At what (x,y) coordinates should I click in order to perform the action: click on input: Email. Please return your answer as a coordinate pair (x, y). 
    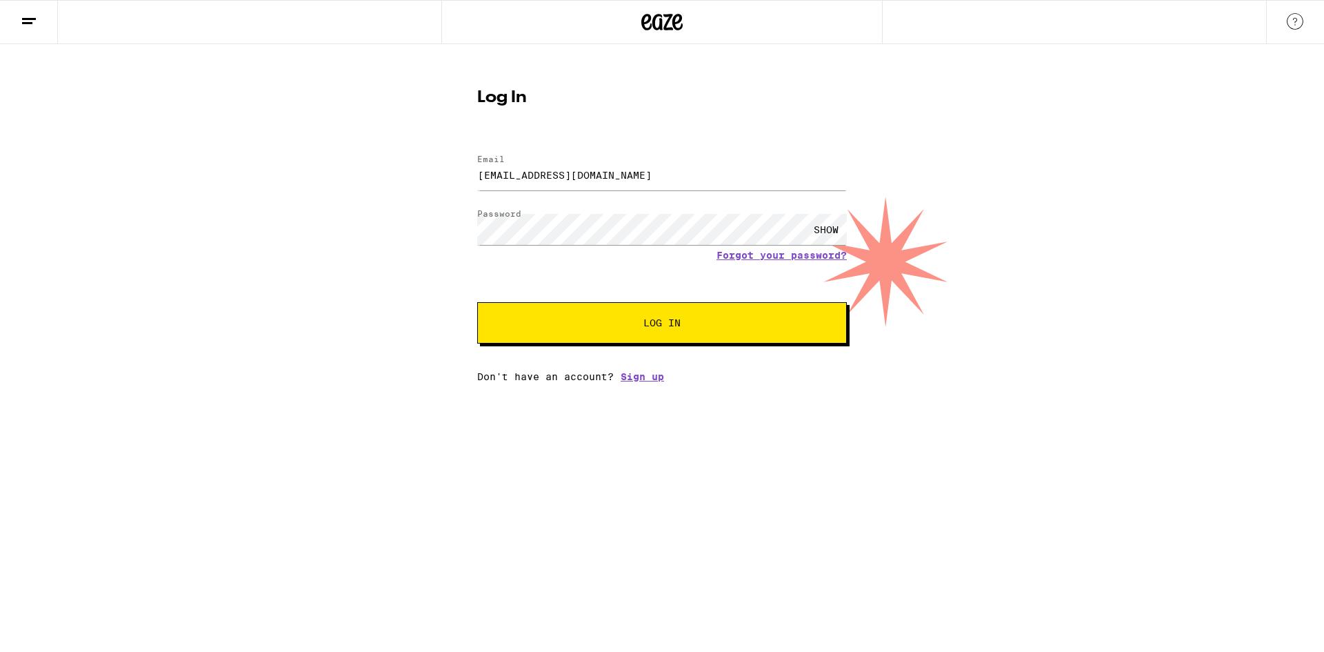
    Looking at the image, I should click on (662, 174).